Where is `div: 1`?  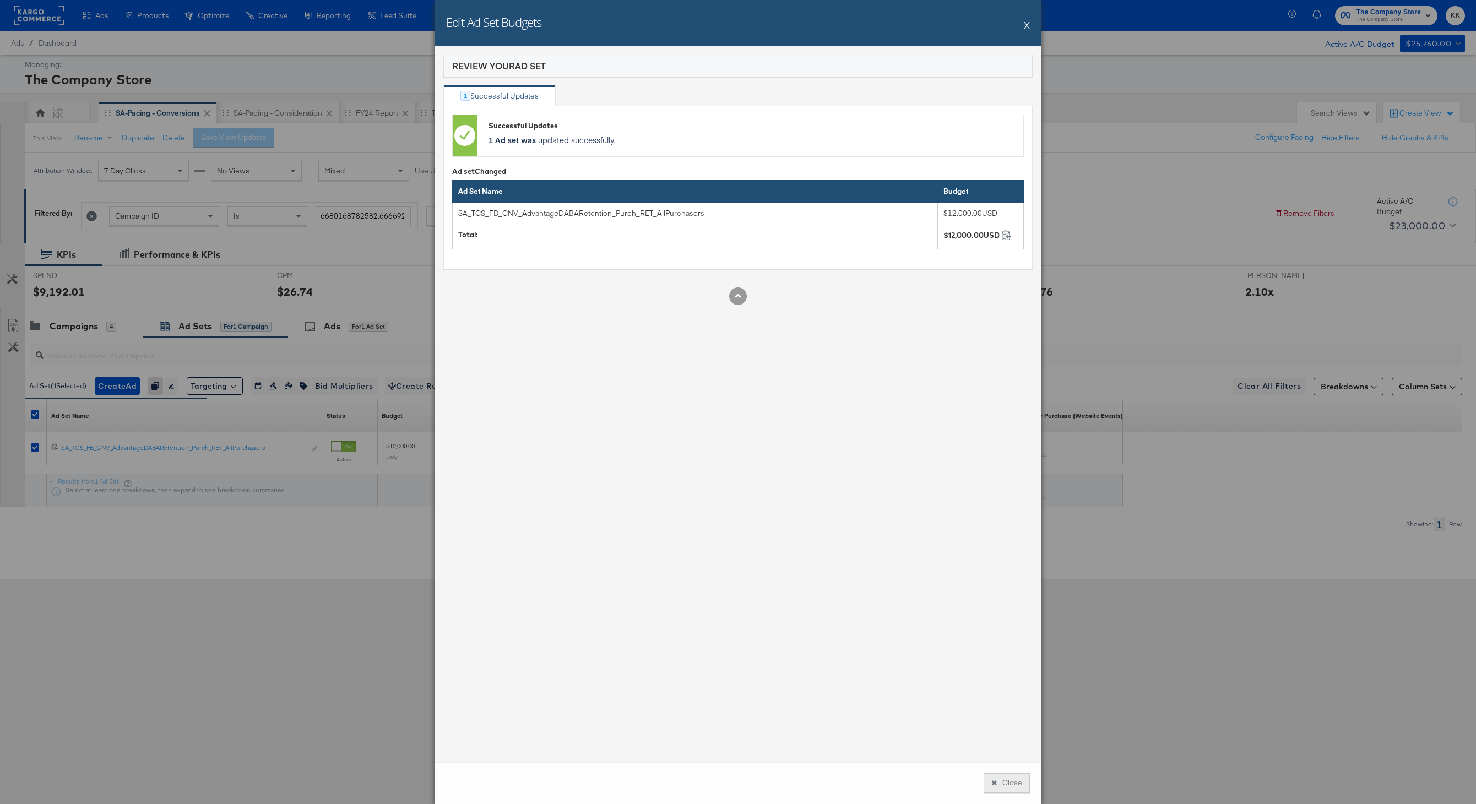 div: 1 is located at coordinates (465, 96).